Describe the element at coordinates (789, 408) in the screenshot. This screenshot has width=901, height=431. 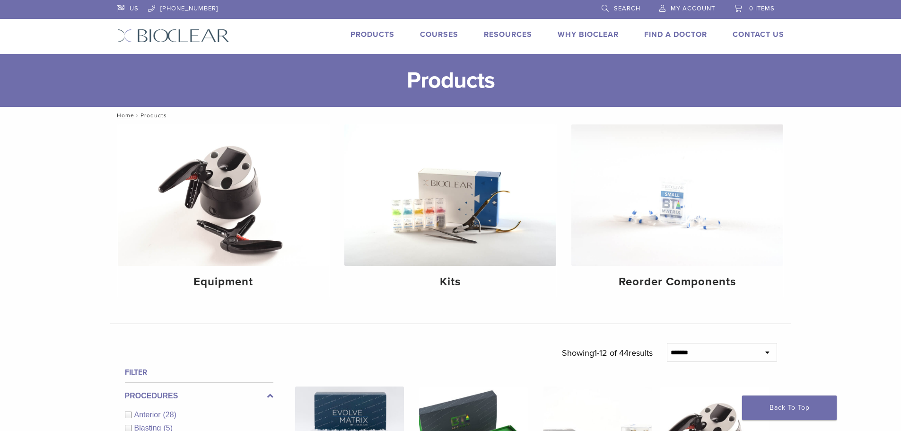
I see `a: Back To Top` at that location.